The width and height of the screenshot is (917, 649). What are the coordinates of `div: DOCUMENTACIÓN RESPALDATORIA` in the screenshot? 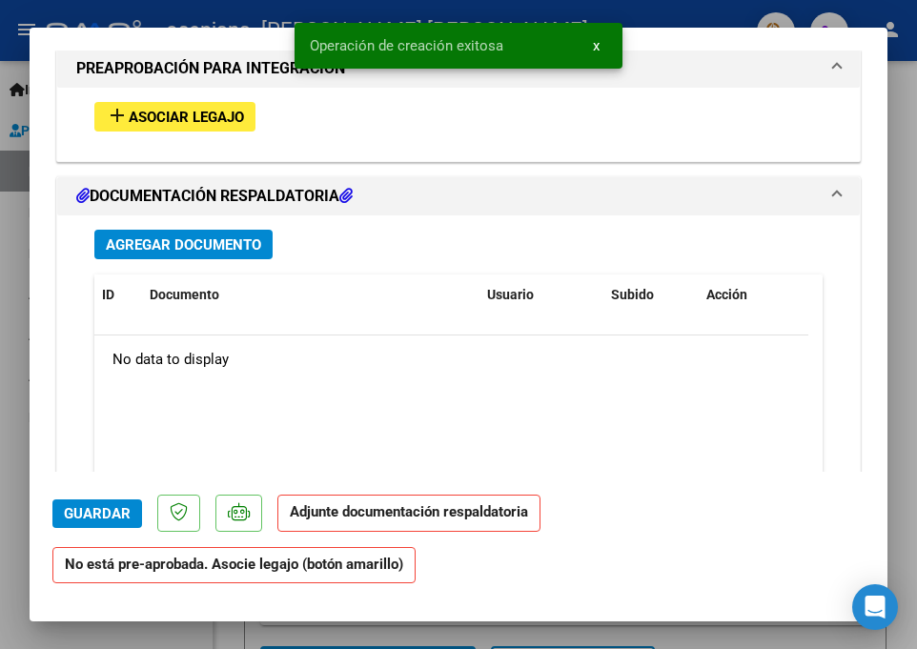 It's located at (459, 410).